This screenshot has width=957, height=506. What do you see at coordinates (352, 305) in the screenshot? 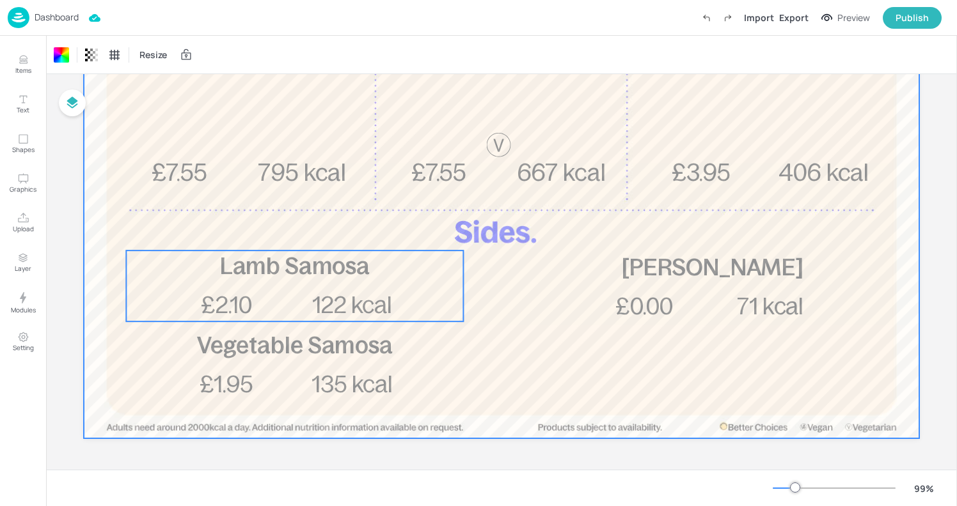
I see `span: 122 kcal` at bounding box center [352, 305].